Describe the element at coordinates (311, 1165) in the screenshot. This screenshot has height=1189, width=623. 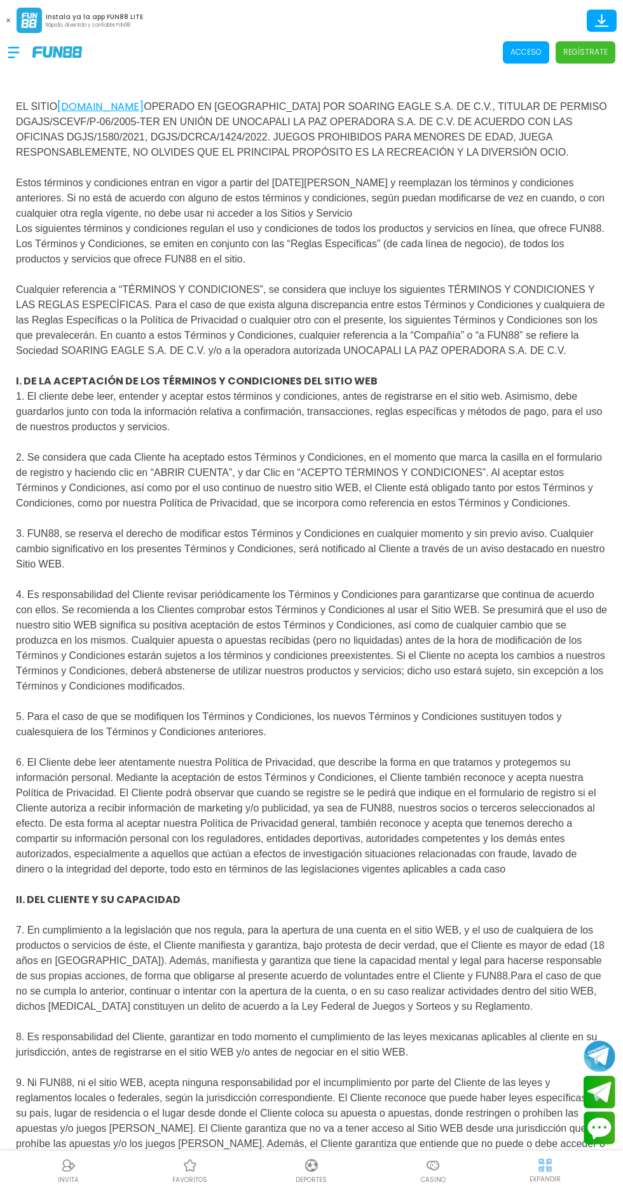
I see `img: Deportes` at that location.